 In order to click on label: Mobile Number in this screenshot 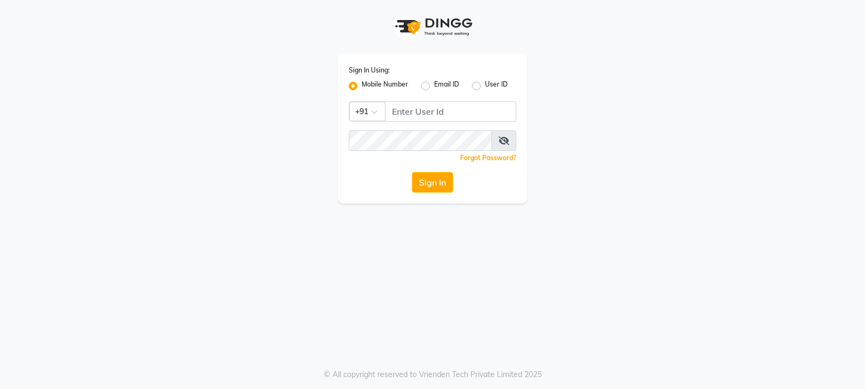, I will do `click(385, 86)`.